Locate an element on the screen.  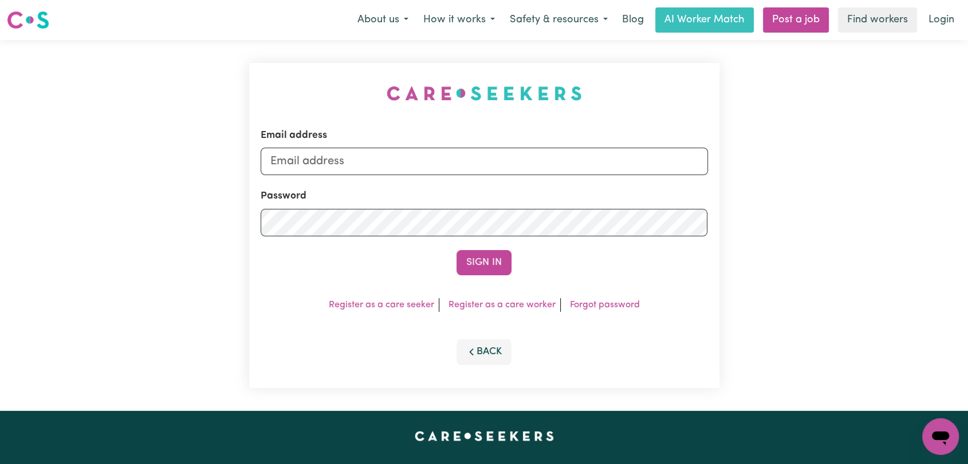
input: Email address is located at coordinates (484, 161).